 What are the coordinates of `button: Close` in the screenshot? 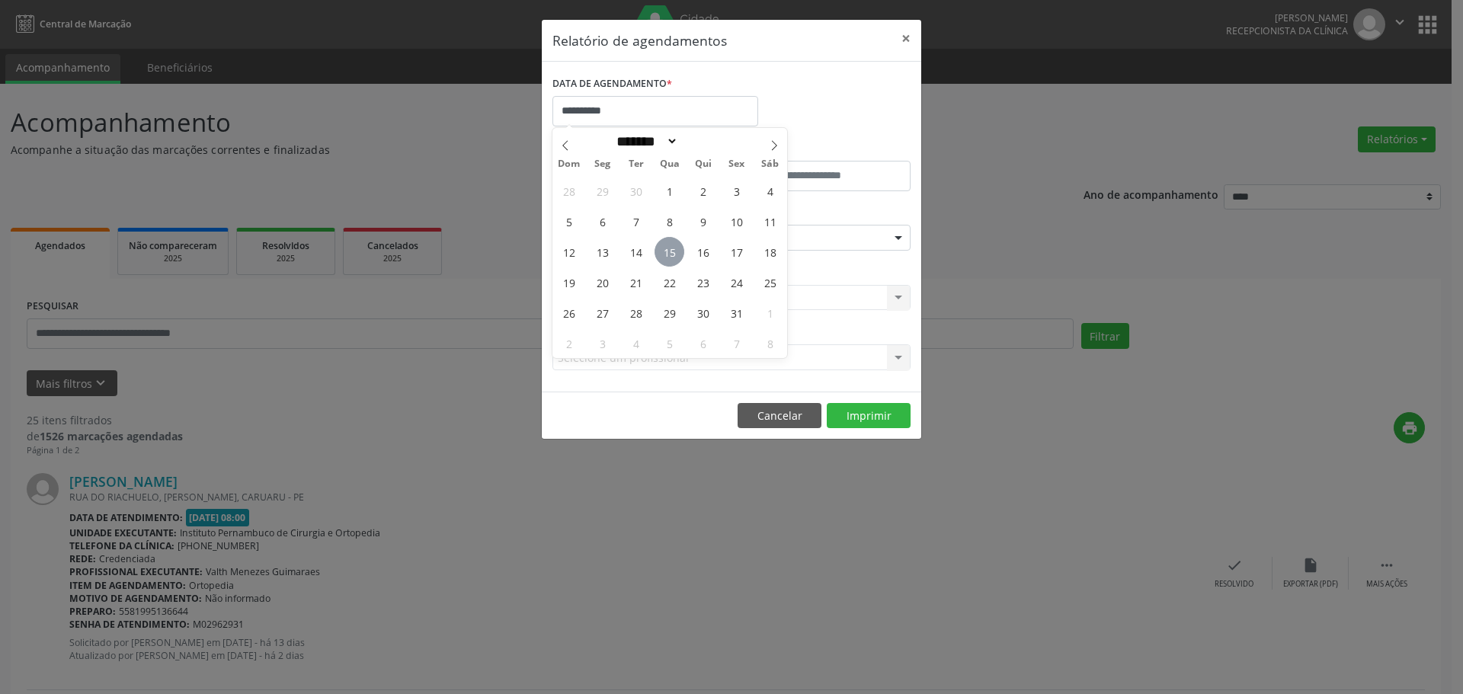 It's located at (906, 38).